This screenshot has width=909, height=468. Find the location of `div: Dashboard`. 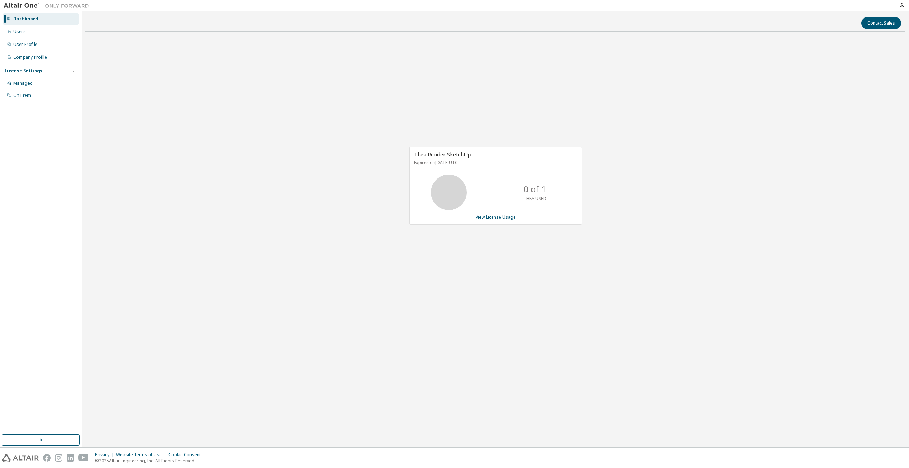

div: Dashboard is located at coordinates (26, 19).